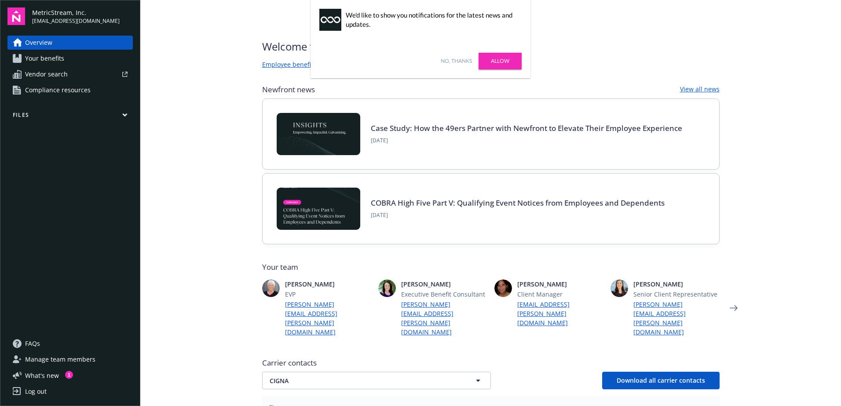  I want to click on span: Manage team members, so click(60, 360).